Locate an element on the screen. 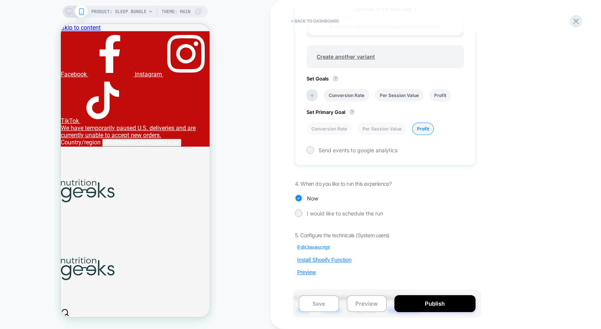 The image size is (601, 329). span: Send events to google analytics is located at coordinates (358, 150).